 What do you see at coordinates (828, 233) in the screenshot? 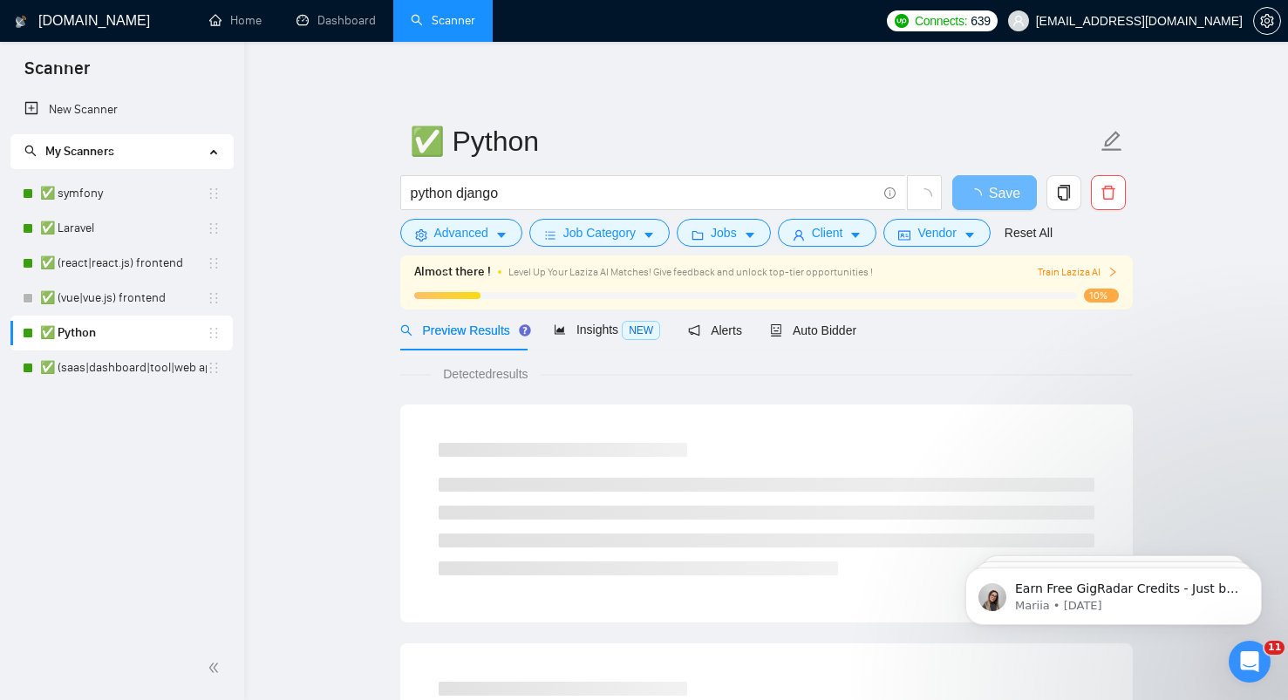
I see `button: userClientcaret-down` at bounding box center [828, 233].